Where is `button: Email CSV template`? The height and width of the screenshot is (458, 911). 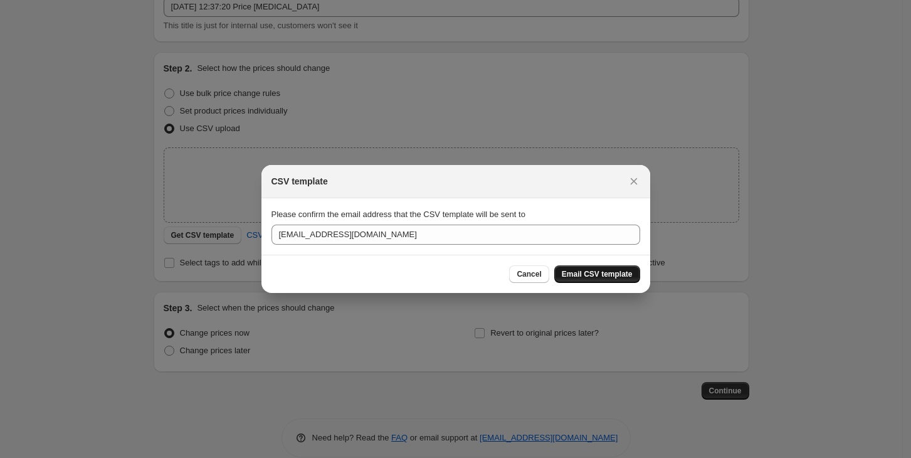
button: Email CSV template is located at coordinates (597, 274).